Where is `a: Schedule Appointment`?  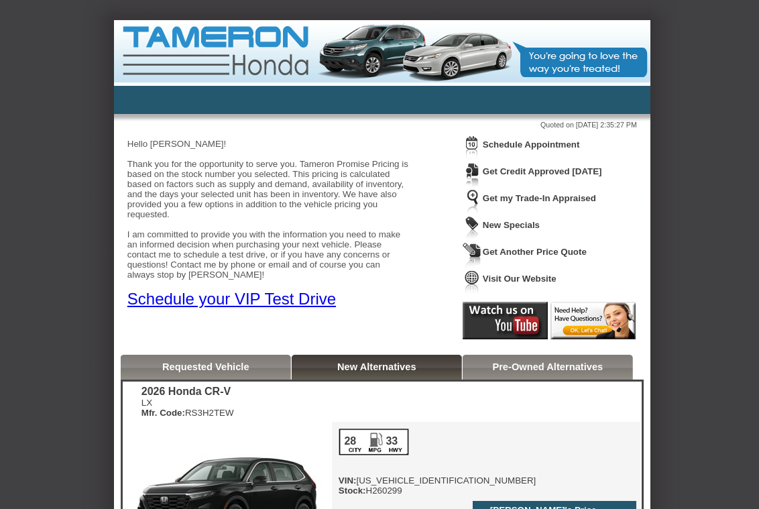 a: Schedule Appointment is located at coordinates (531, 144).